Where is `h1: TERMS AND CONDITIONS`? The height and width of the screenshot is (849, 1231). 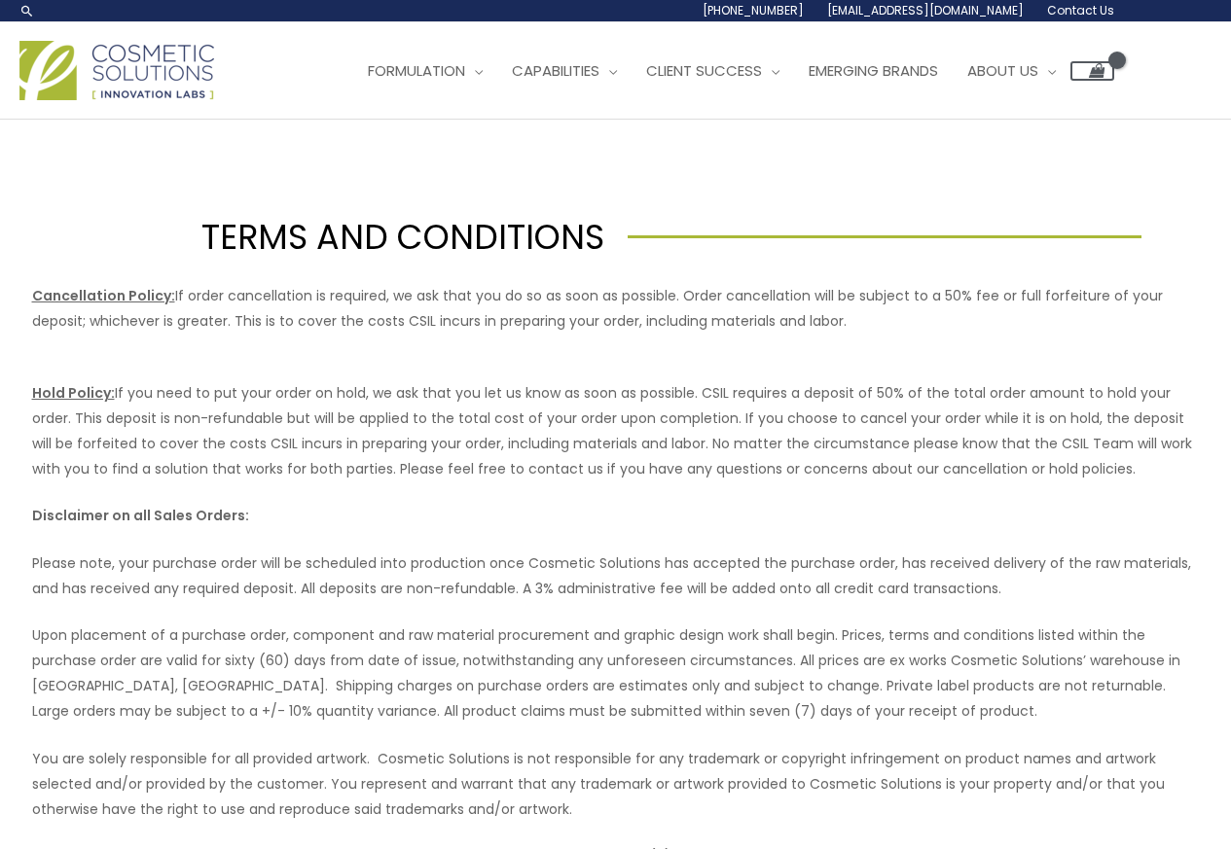 h1: TERMS AND CONDITIONS is located at coordinates (346, 236).